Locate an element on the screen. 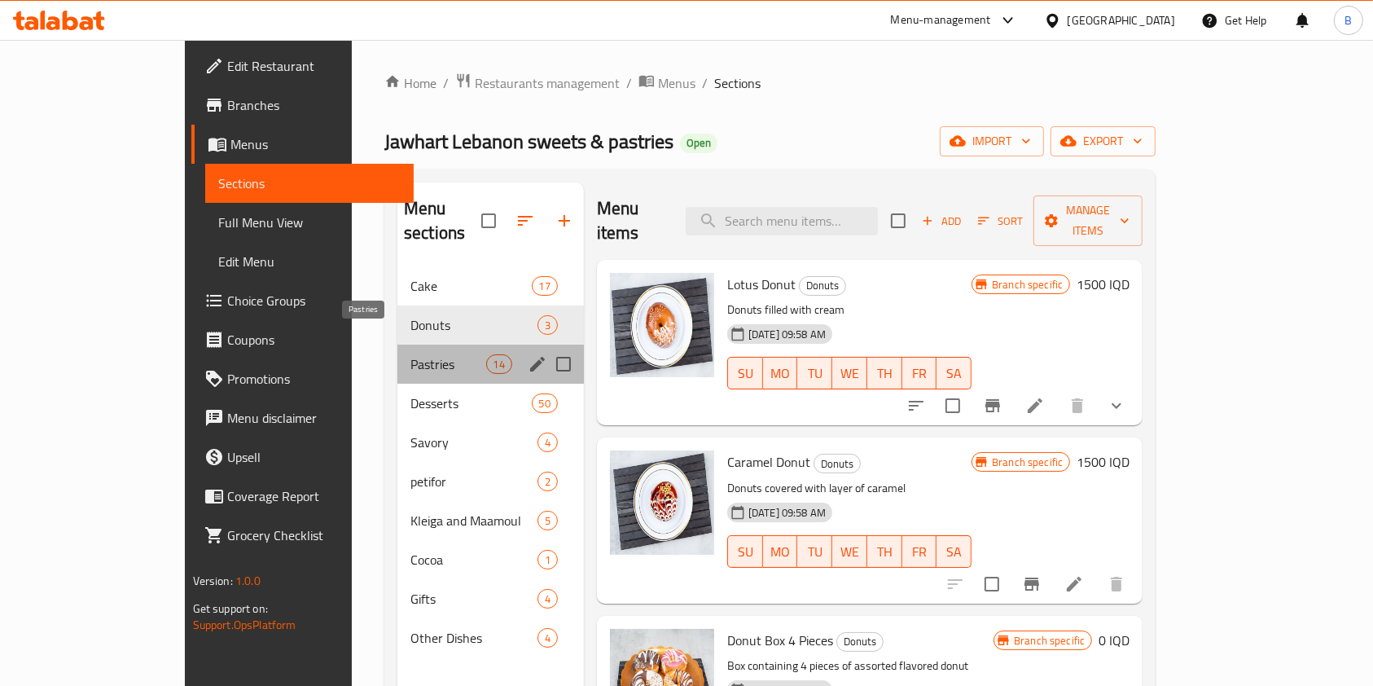 The height and width of the screenshot is (686, 1373). button: delete is located at coordinates (1077, 406).